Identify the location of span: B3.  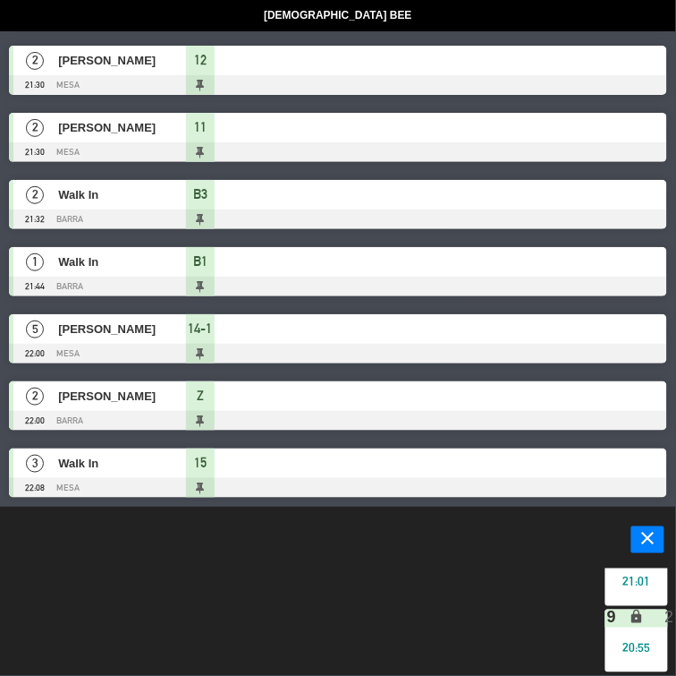
(200, 194).